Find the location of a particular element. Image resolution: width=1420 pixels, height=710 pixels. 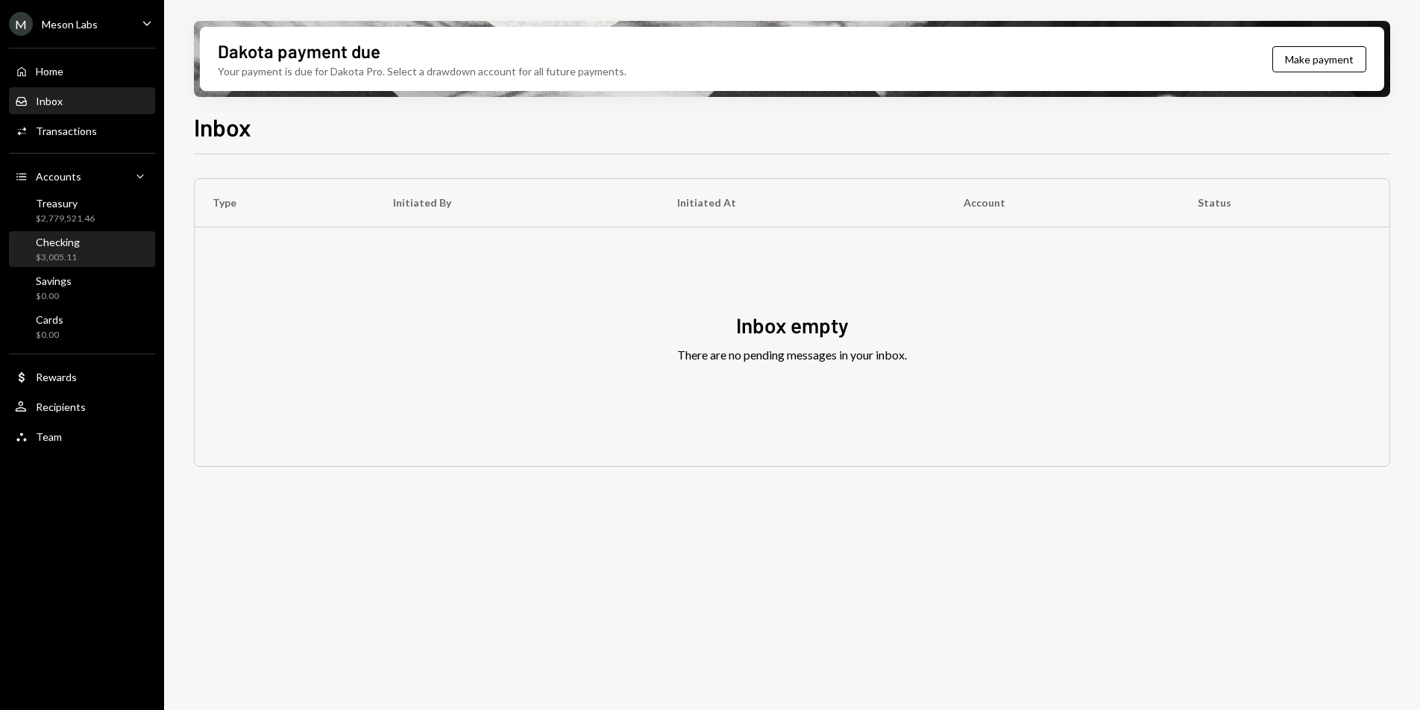

a: Treasury$2,779,521.46 is located at coordinates (82, 210).